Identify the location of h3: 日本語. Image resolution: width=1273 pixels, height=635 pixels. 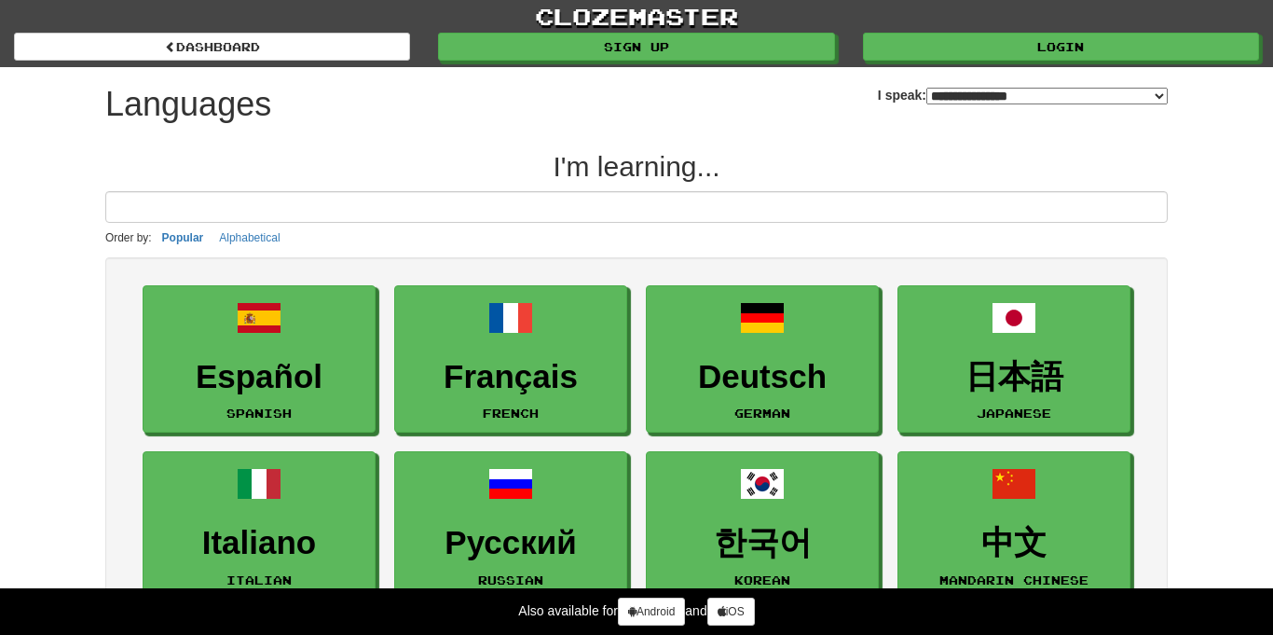
(1014, 376).